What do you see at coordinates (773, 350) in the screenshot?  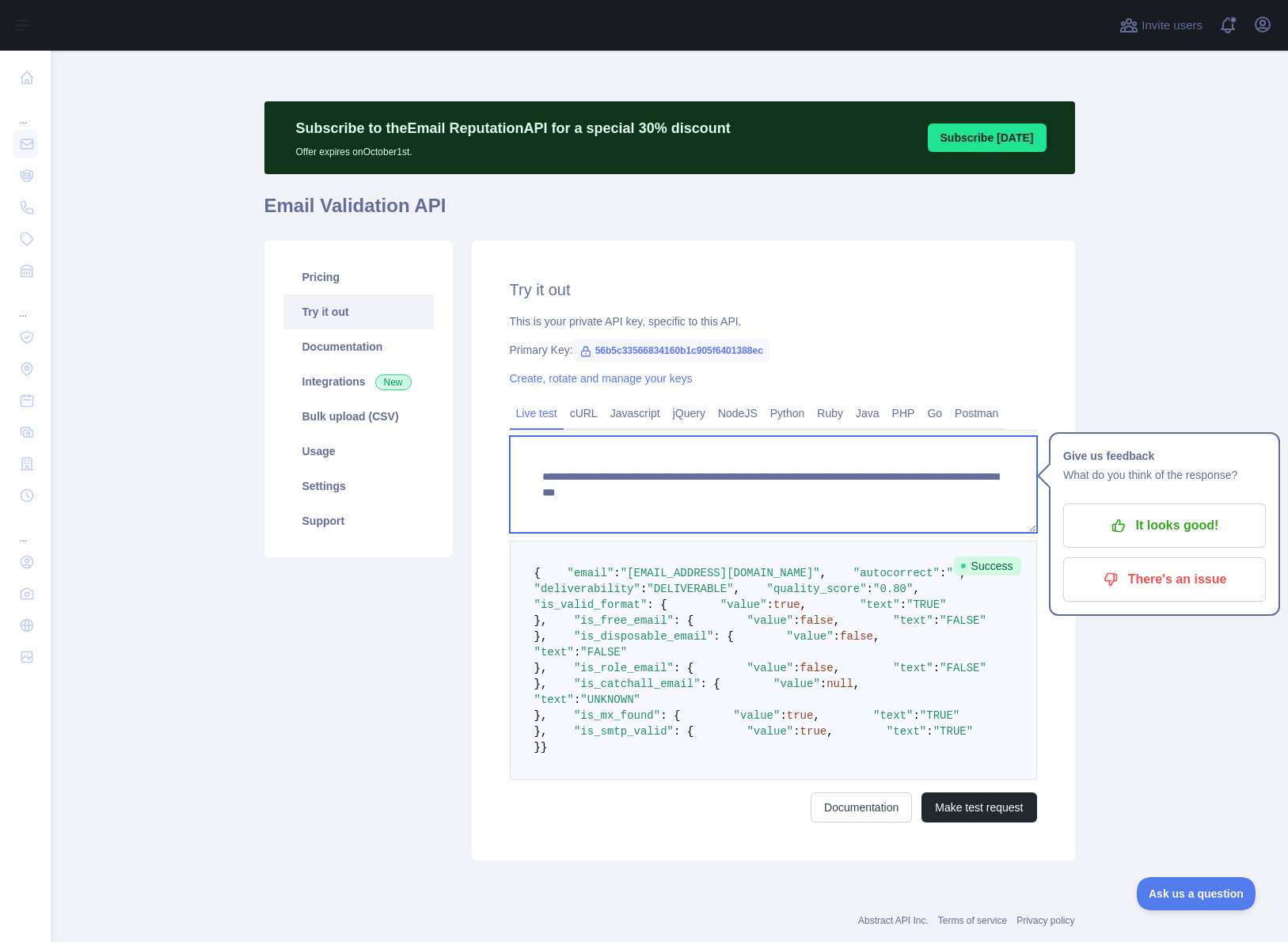 I see `div: Primary Key:` at bounding box center [773, 350].